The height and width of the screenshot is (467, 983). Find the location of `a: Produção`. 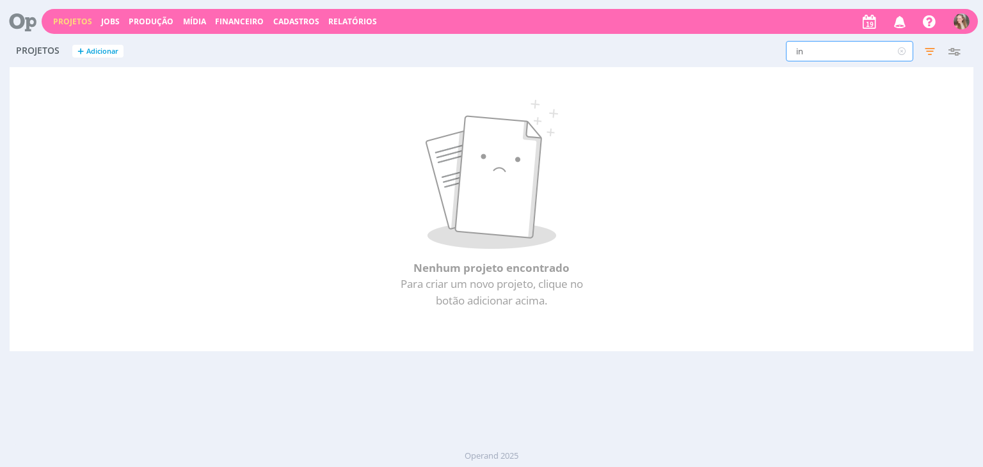

a: Produção is located at coordinates (151, 21).